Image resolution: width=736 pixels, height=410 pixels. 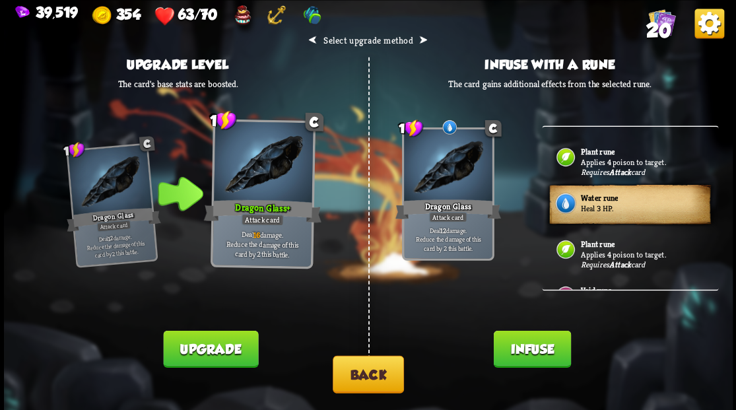 I want to click on div: Health, so click(x=185, y=15).